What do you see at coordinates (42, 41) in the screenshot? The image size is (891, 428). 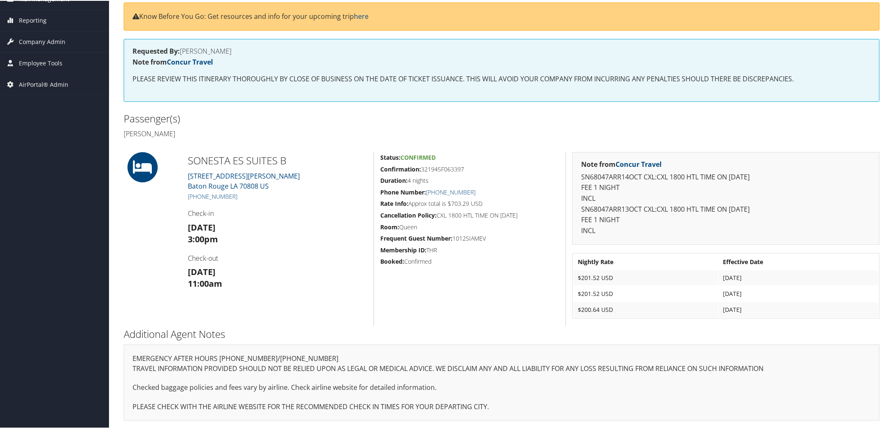 I see `span: Company Admin` at bounding box center [42, 41].